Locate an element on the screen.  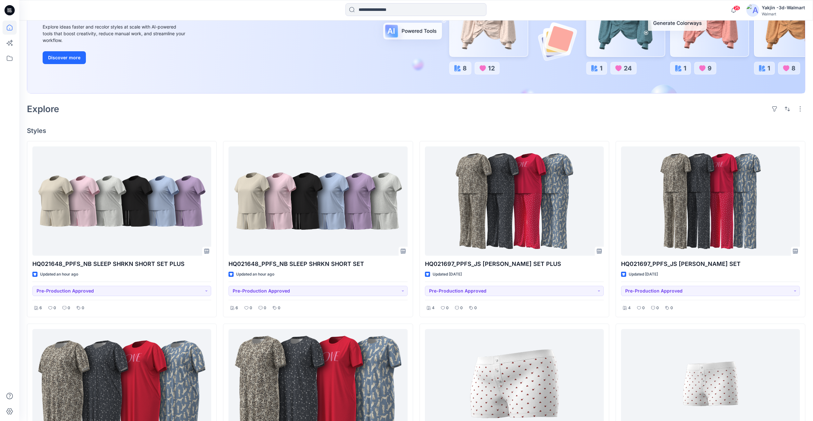
a: HQ021697_PPFS_JS OPP PJ SET is located at coordinates (710, 201).